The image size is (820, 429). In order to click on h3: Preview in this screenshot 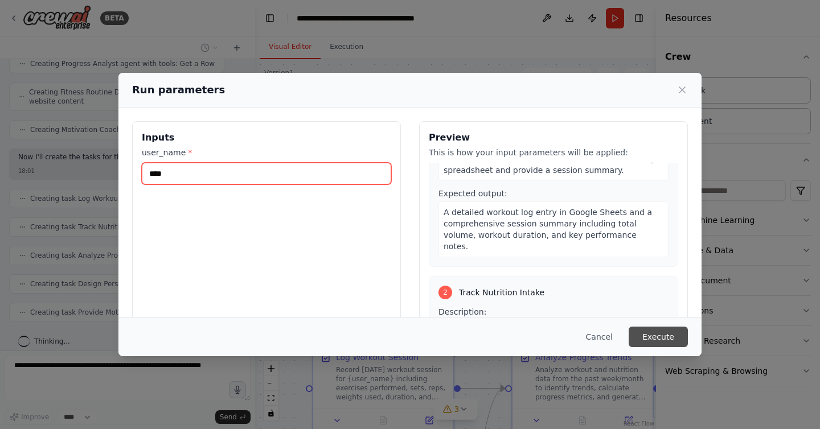, I will do `click(553, 138)`.